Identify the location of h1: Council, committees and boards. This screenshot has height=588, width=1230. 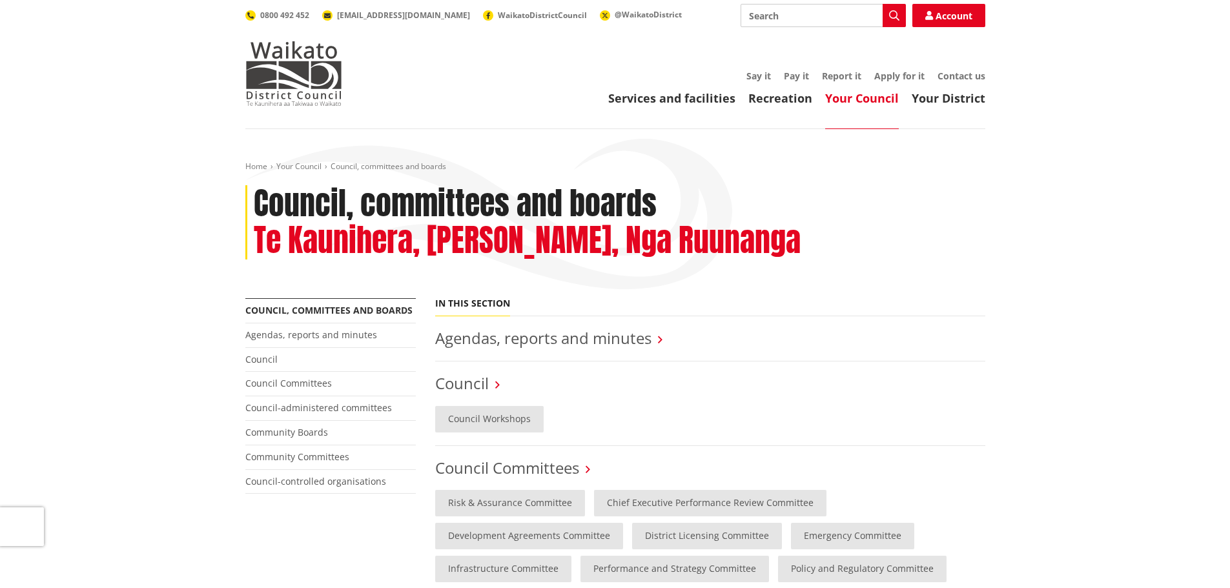
(455, 204).